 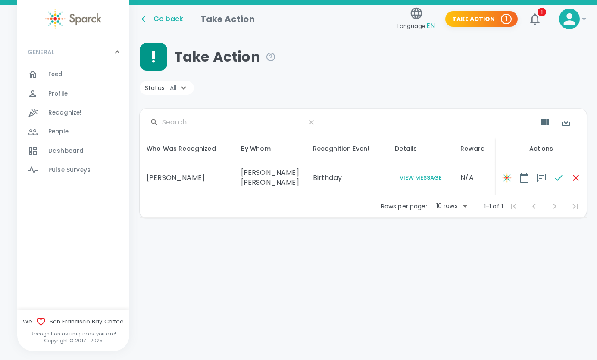 What do you see at coordinates (270, 149) in the screenshot?
I see `div: By Whom` at bounding box center [270, 149].